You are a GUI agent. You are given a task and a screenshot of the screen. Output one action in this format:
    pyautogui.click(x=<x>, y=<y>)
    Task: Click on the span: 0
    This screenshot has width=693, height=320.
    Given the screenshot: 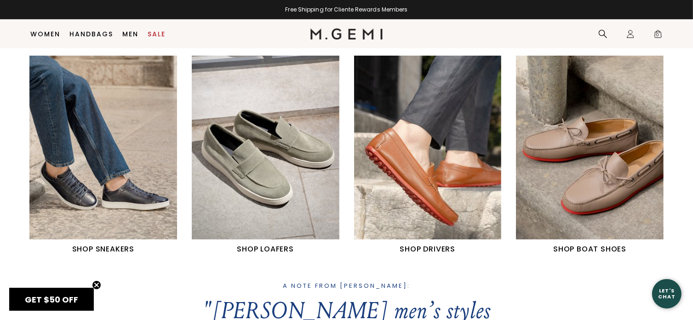 What is the action you would take?
    pyautogui.click(x=658, y=36)
    